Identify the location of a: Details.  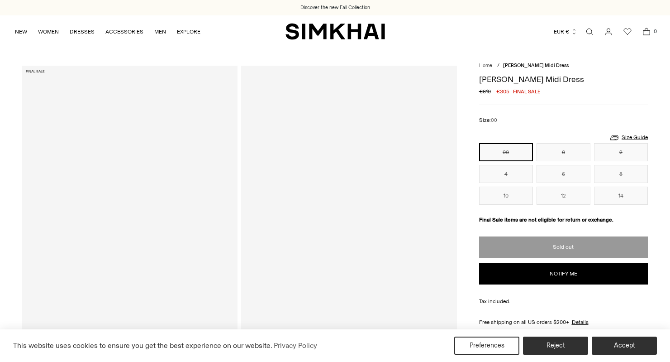
(580, 322).